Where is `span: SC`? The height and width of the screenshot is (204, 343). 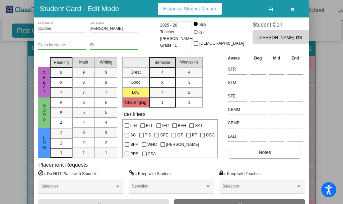
span: SC is located at coordinates (133, 135).